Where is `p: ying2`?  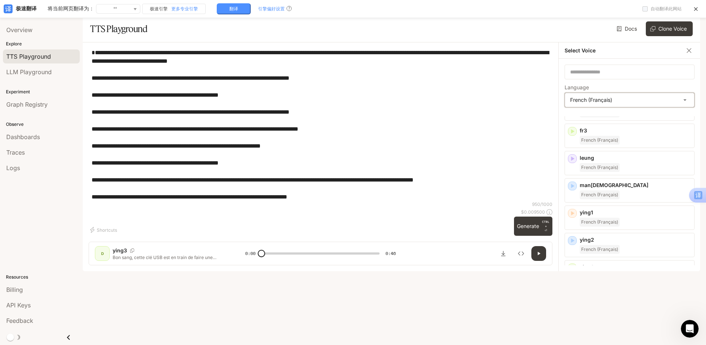
p: ying2 is located at coordinates (636, 240).